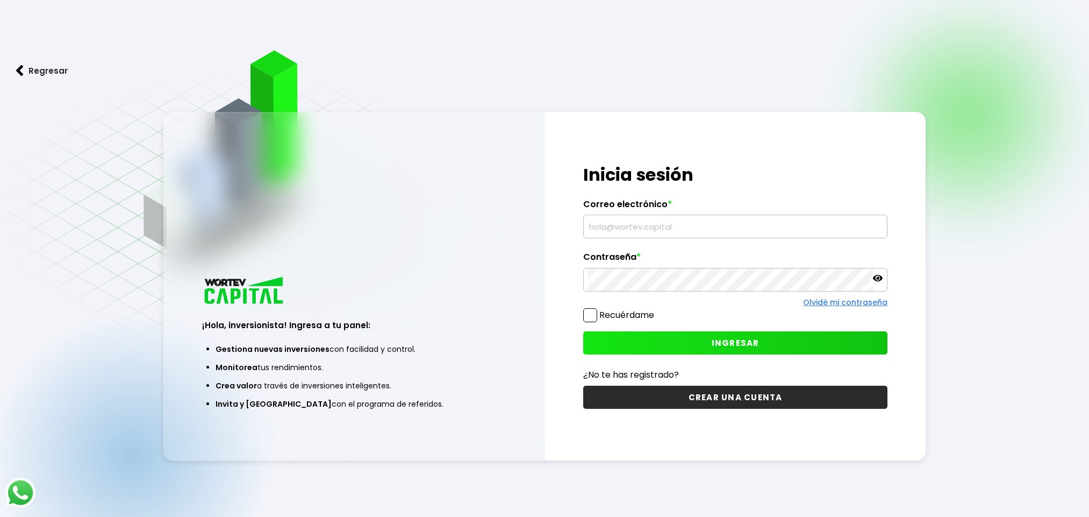 The image size is (1089, 517). I want to click on img: logo_wortev_capital, so click(245, 291).